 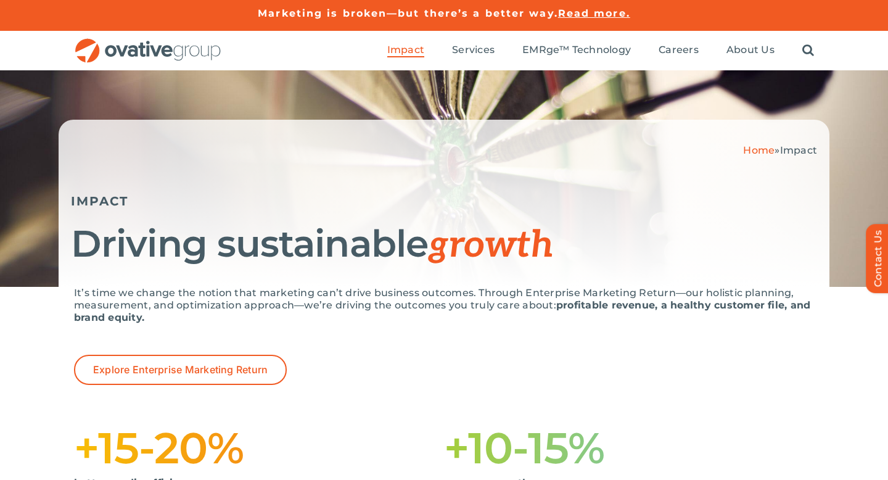 I want to click on span: growth, so click(x=491, y=245).